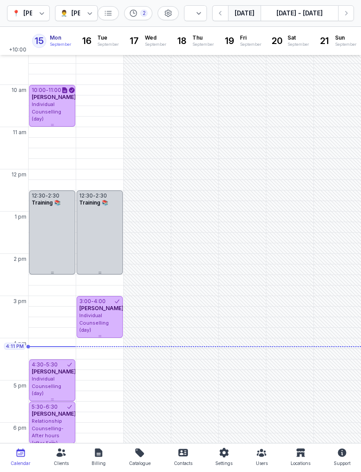  I want to click on span: Tue, so click(108, 38).